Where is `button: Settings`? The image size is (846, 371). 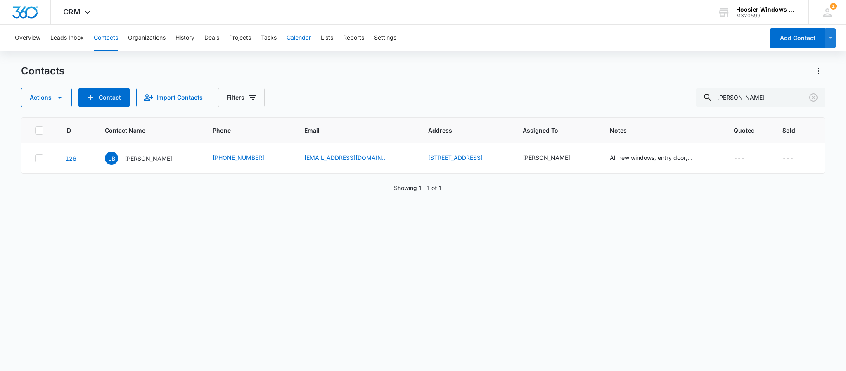
button: Settings is located at coordinates (385, 38).